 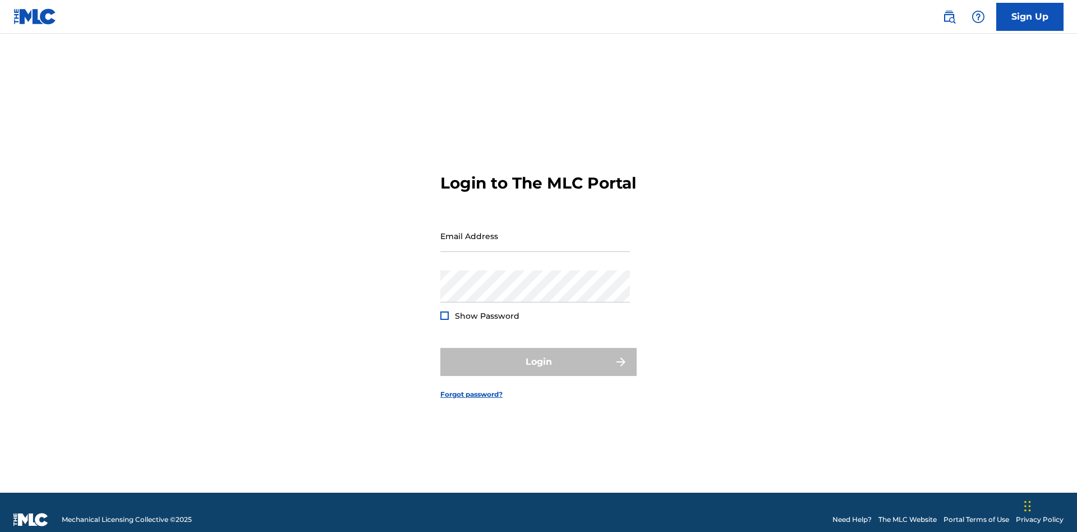 What do you see at coordinates (35, 16) in the screenshot?
I see `img: MLC Logo` at bounding box center [35, 16].